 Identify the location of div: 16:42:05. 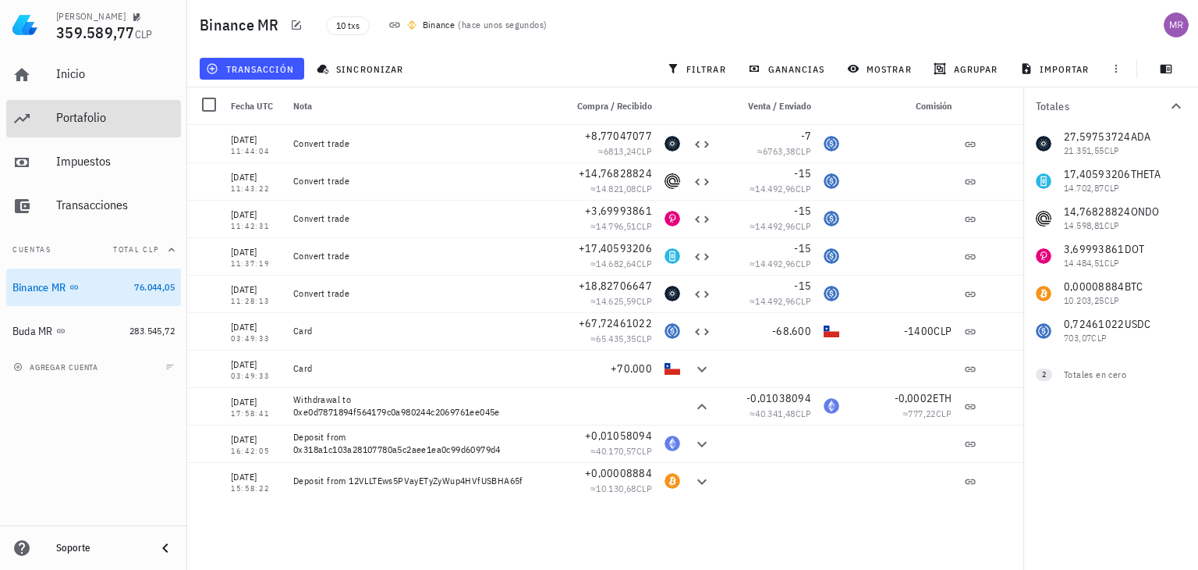
(256, 451).